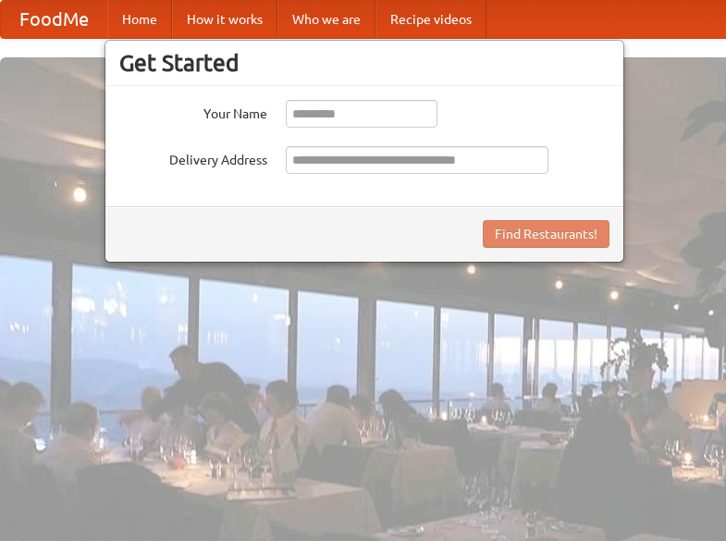 The height and width of the screenshot is (541, 726). What do you see at coordinates (326, 19) in the screenshot?
I see `a: Who we are` at bounding box center [326, 19].